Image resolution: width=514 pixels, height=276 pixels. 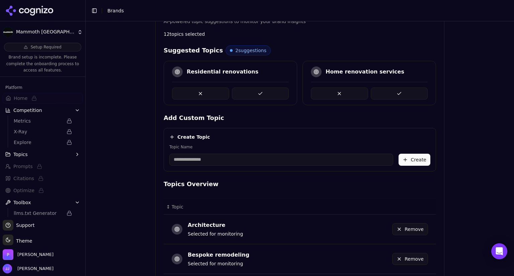 What do you see at coordinates (222, 72) in the screenshot?
I see `div: Residential renovations` at bounding box center [222, 72].